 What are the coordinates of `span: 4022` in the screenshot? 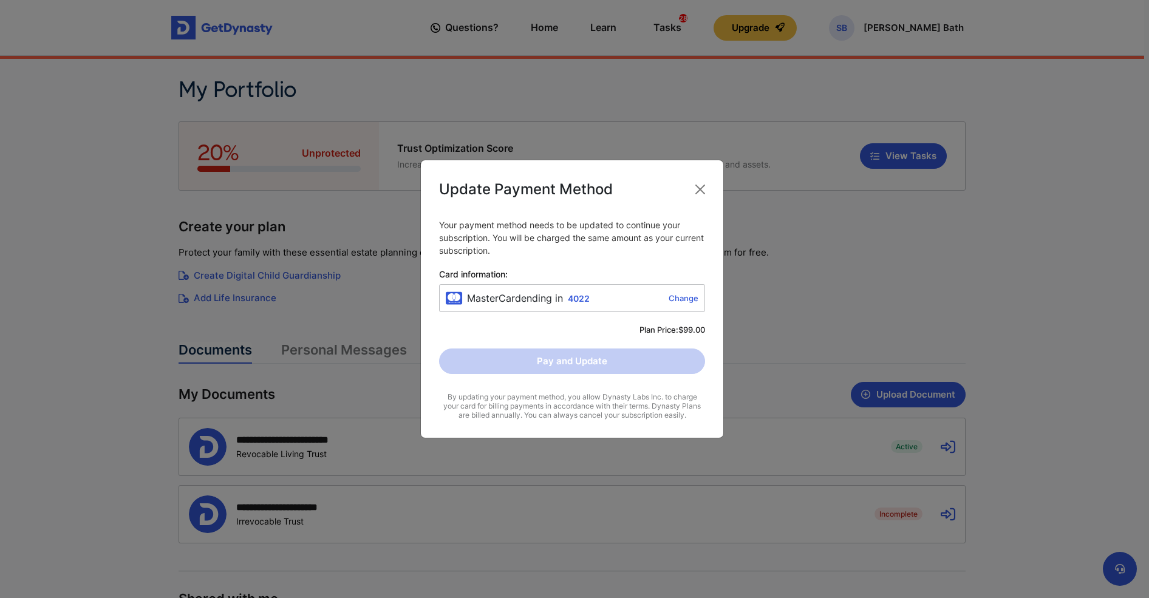 It's located at (579, 298).